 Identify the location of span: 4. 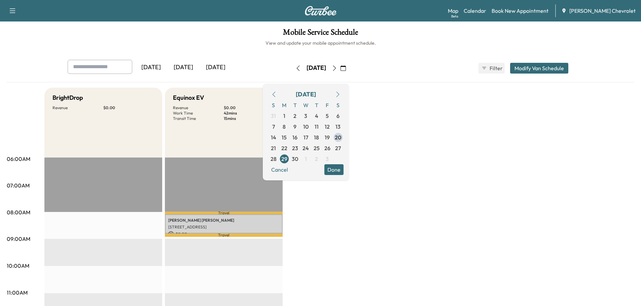
(316, 116).